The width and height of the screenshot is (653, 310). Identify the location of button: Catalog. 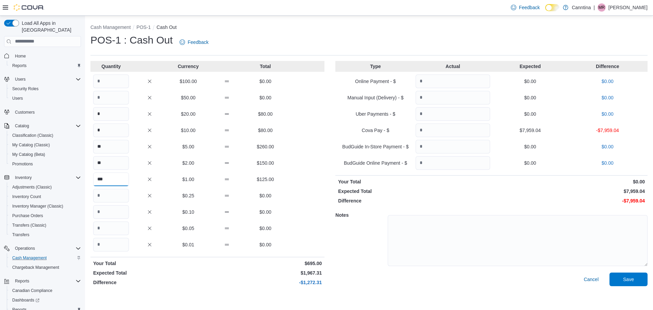
(43, 126).